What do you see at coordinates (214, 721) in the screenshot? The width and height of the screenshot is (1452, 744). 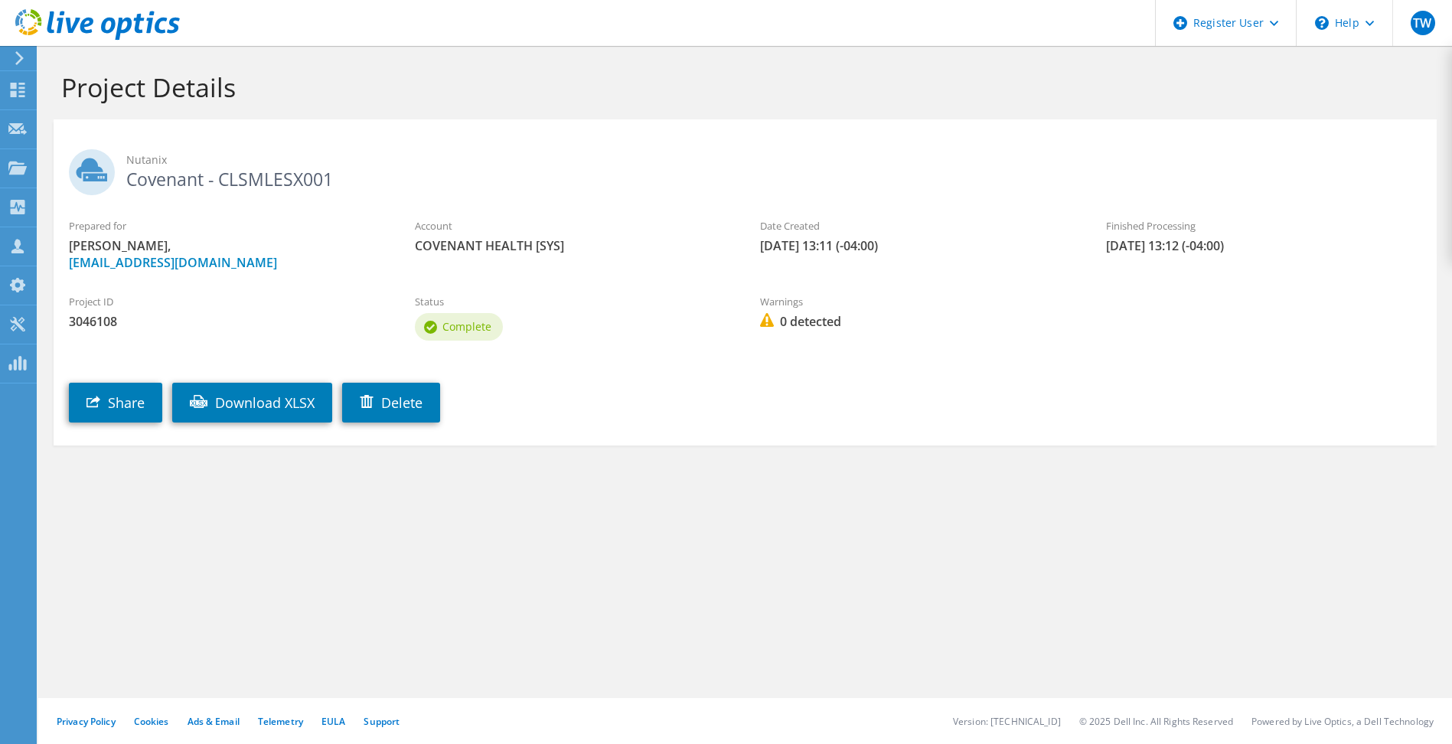 I see `a: Ads & Email` at bounding box center [214, 721].